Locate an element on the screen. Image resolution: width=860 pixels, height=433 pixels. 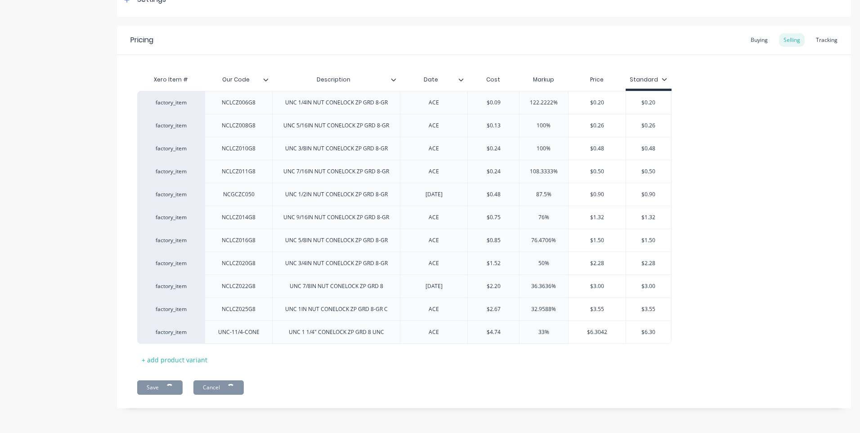
div: NCLCZ008G8 is located at coordinates (238, 125).